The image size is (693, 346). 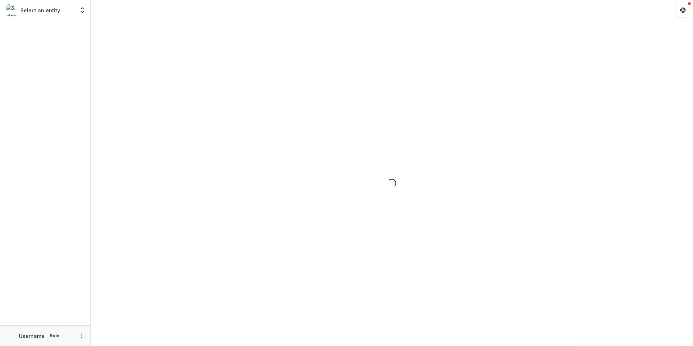 I want to click on button: Get Help, so click(x=682, y=10).